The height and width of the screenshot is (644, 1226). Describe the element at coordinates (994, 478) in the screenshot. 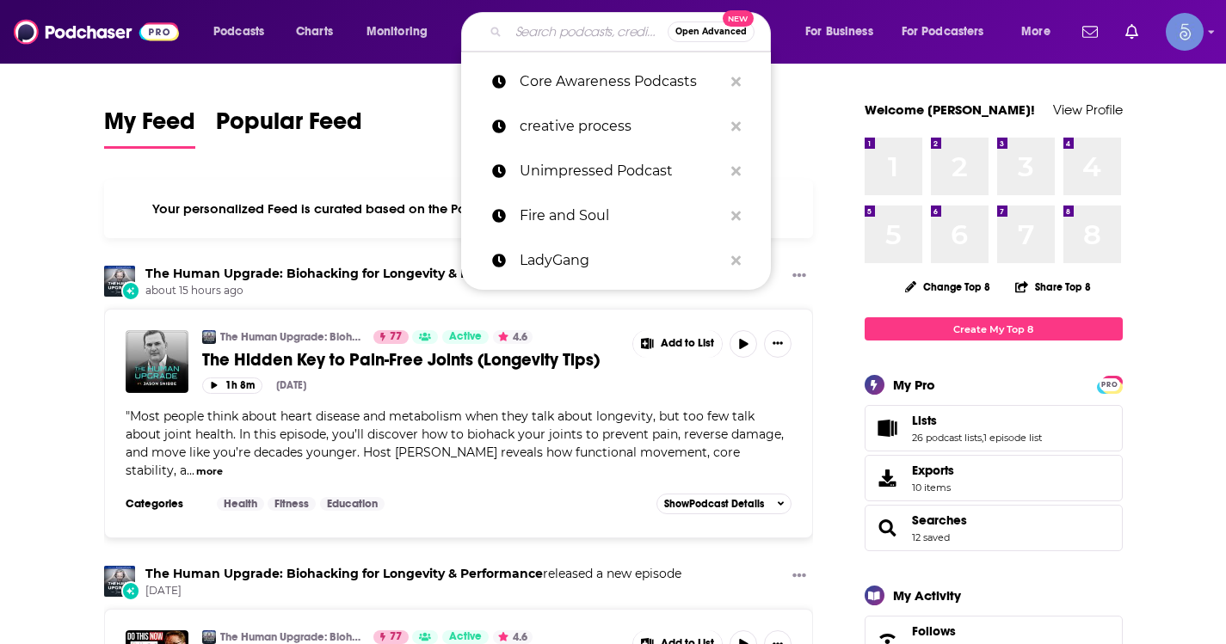

I see `a: Exports` at that location.